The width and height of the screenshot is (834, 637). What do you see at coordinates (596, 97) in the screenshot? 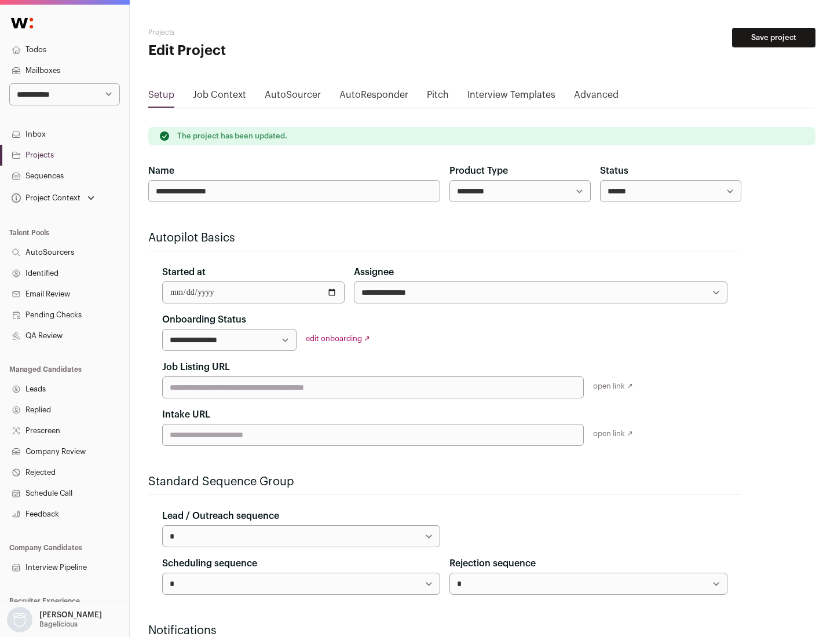
I see `a: Advanced` at bounding box center [596, 97].